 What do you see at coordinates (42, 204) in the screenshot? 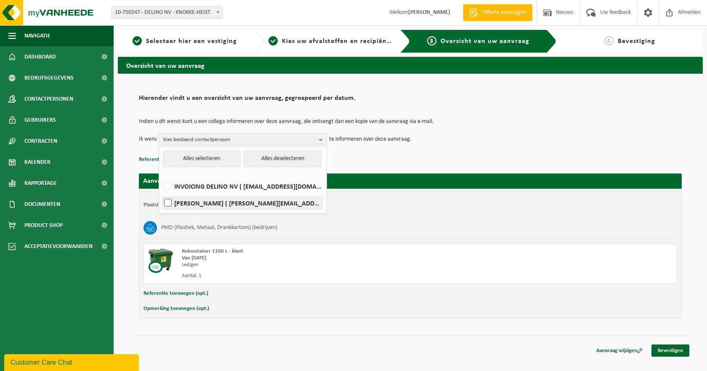
I see `span: Documenten` at bounding box center [42, 204].